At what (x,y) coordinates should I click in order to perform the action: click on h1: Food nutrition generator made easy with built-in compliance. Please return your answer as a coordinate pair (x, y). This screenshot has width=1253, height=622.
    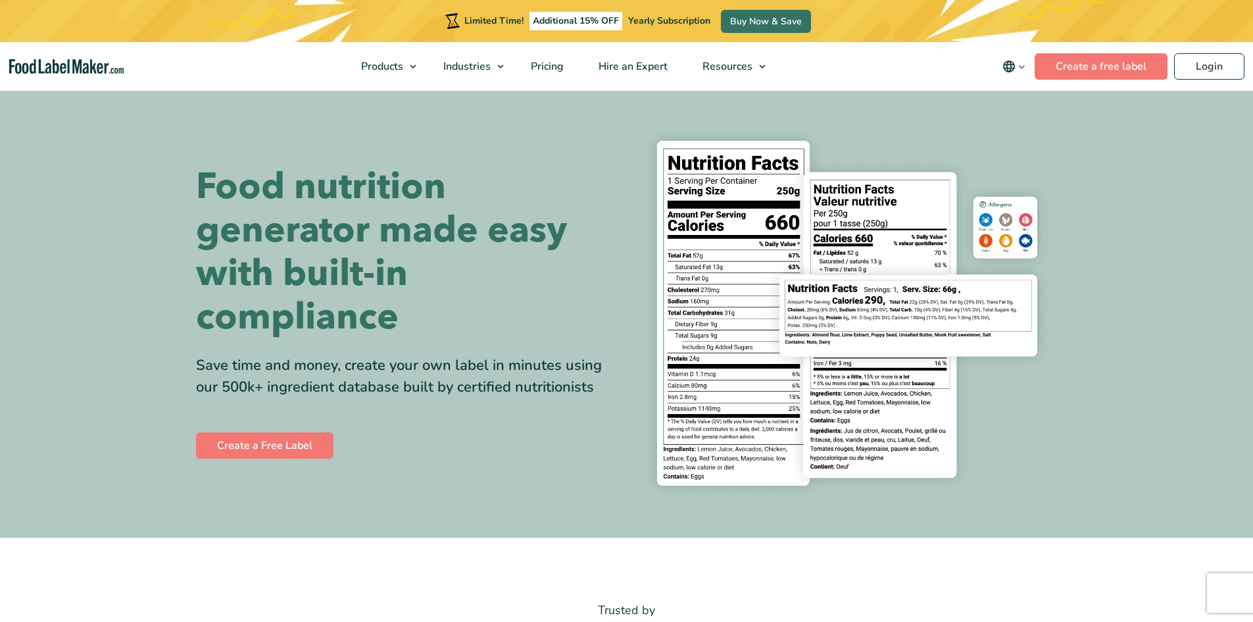
    Looking at the image, I should click on (407, 252).